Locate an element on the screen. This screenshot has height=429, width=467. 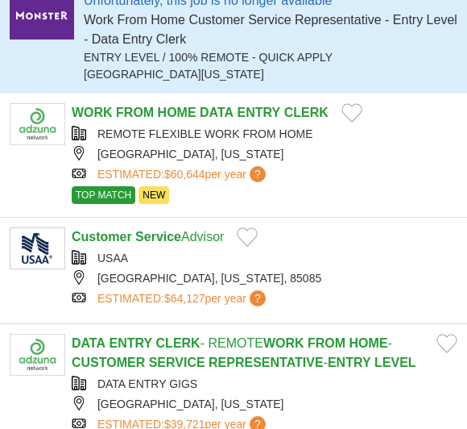
div: ENTRY LEVEL / 100% REMOTE - QUICK APPLY is located at coordinates (271, 66).